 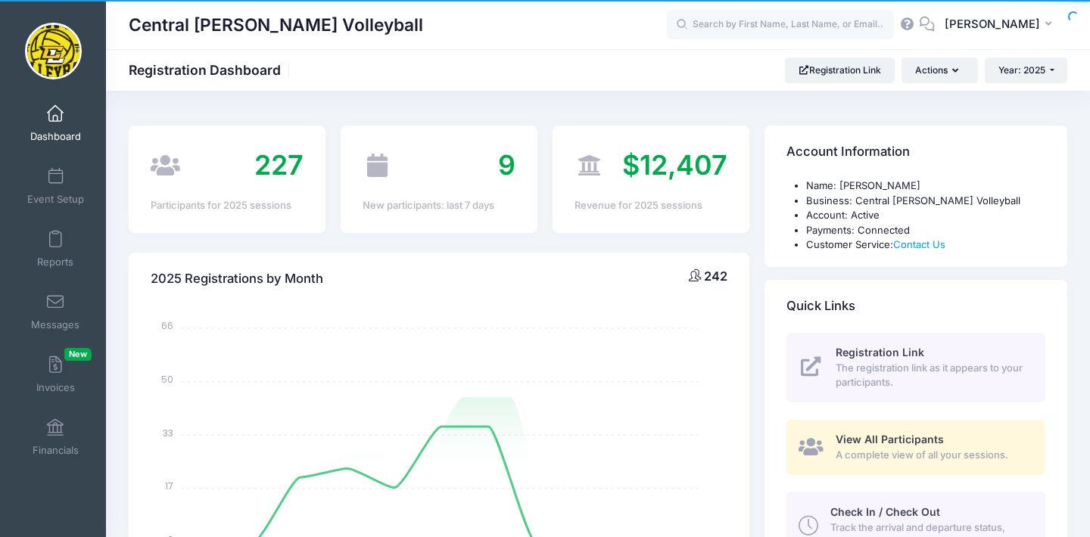 I want to click on span: Check In / Check Out, so click(x=885, y=512).